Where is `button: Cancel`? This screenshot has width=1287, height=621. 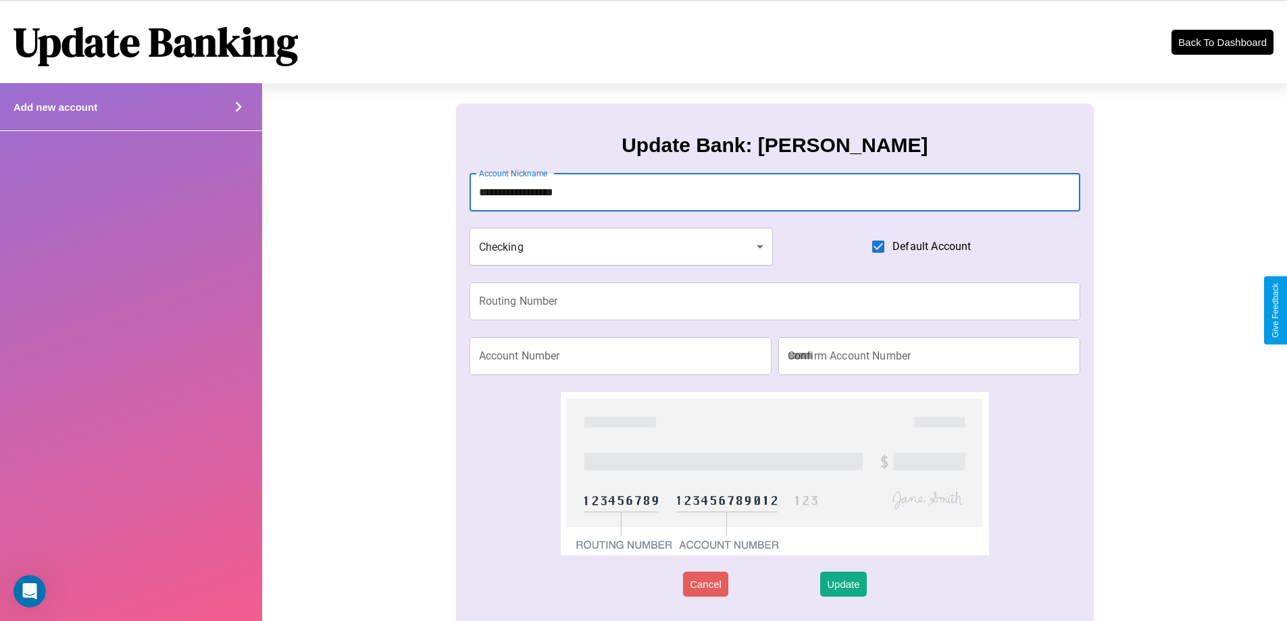
button: Cancel is located at coordinates (705, 584).